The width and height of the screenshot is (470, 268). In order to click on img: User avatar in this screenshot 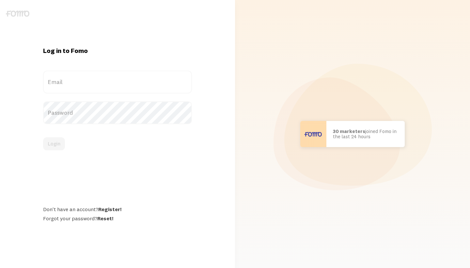, I will do `click(314, 134)`.